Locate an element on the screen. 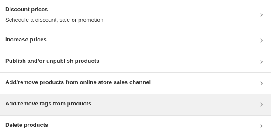 The width and height of the screenshot is (271, 136). p: Schedule a discount, sale or promotion is located at coordinates (54, 20).